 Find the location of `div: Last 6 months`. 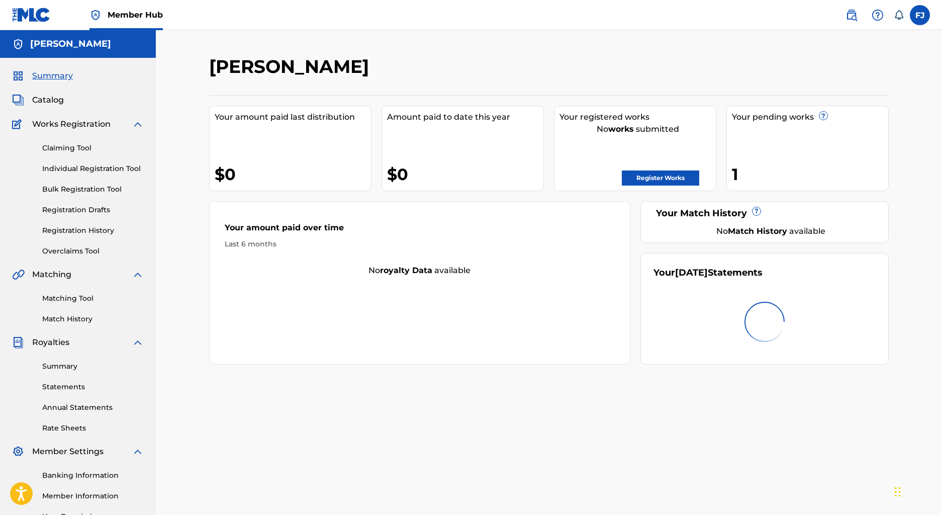

div: Last 6 months is located at coordinates (420, 244).